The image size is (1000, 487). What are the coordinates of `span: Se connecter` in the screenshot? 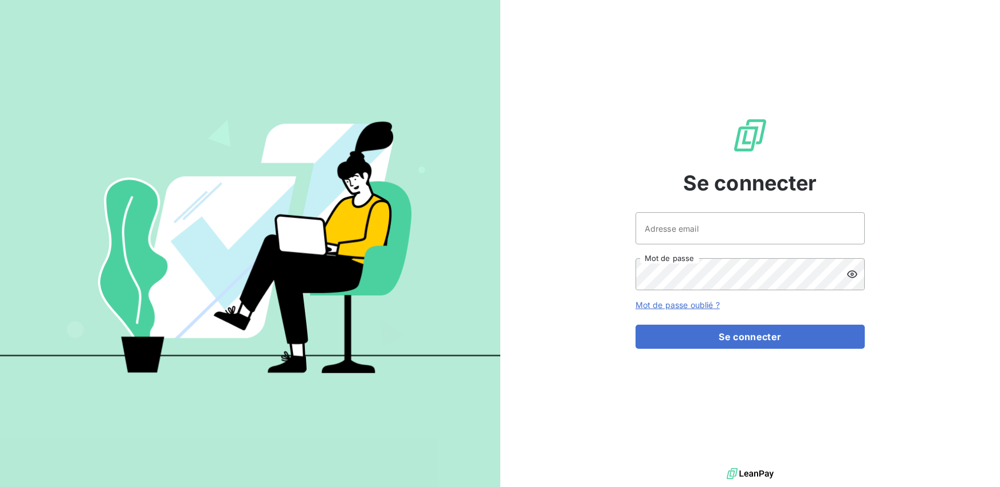 It's located at (750, 183).